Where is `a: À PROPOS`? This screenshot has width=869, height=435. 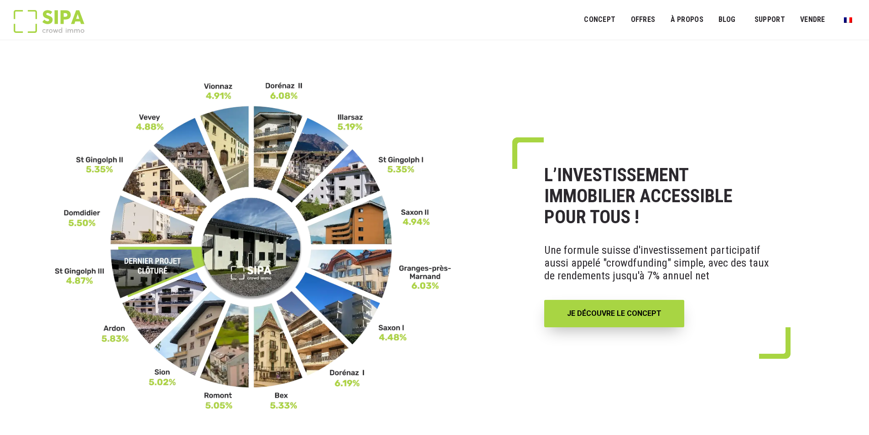
a: À PROPOS is located at coordinates (686, 20).